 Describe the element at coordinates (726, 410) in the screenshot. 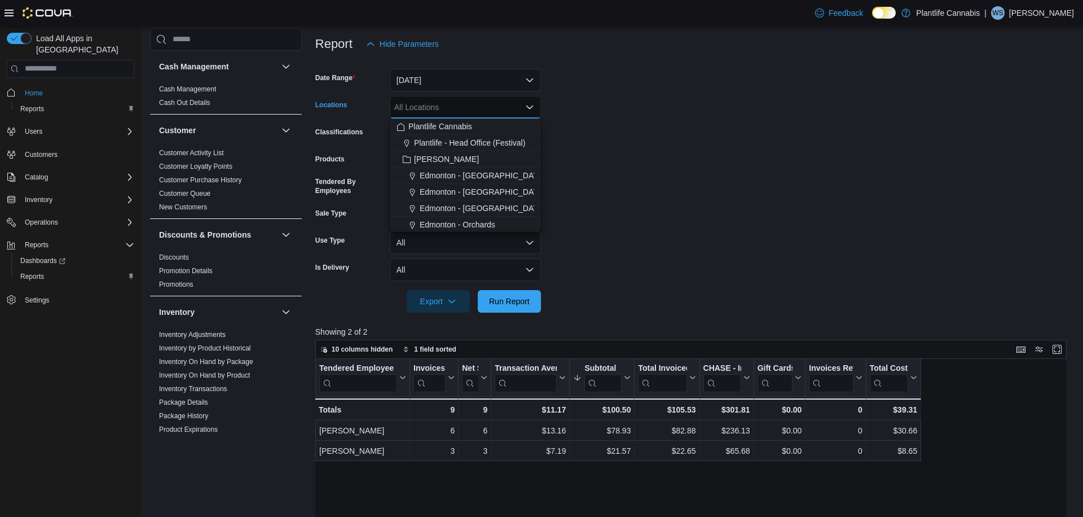

I see `div: $301.81` at that location.